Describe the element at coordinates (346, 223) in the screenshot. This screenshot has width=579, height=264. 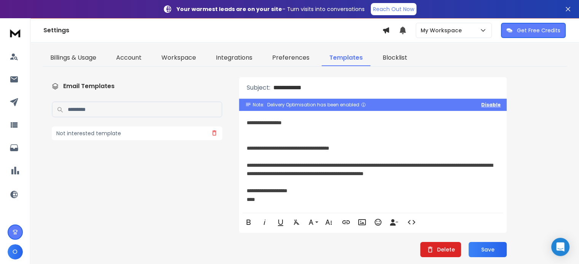
I see `button: Insert Link (Ctrl+K)` at that location.